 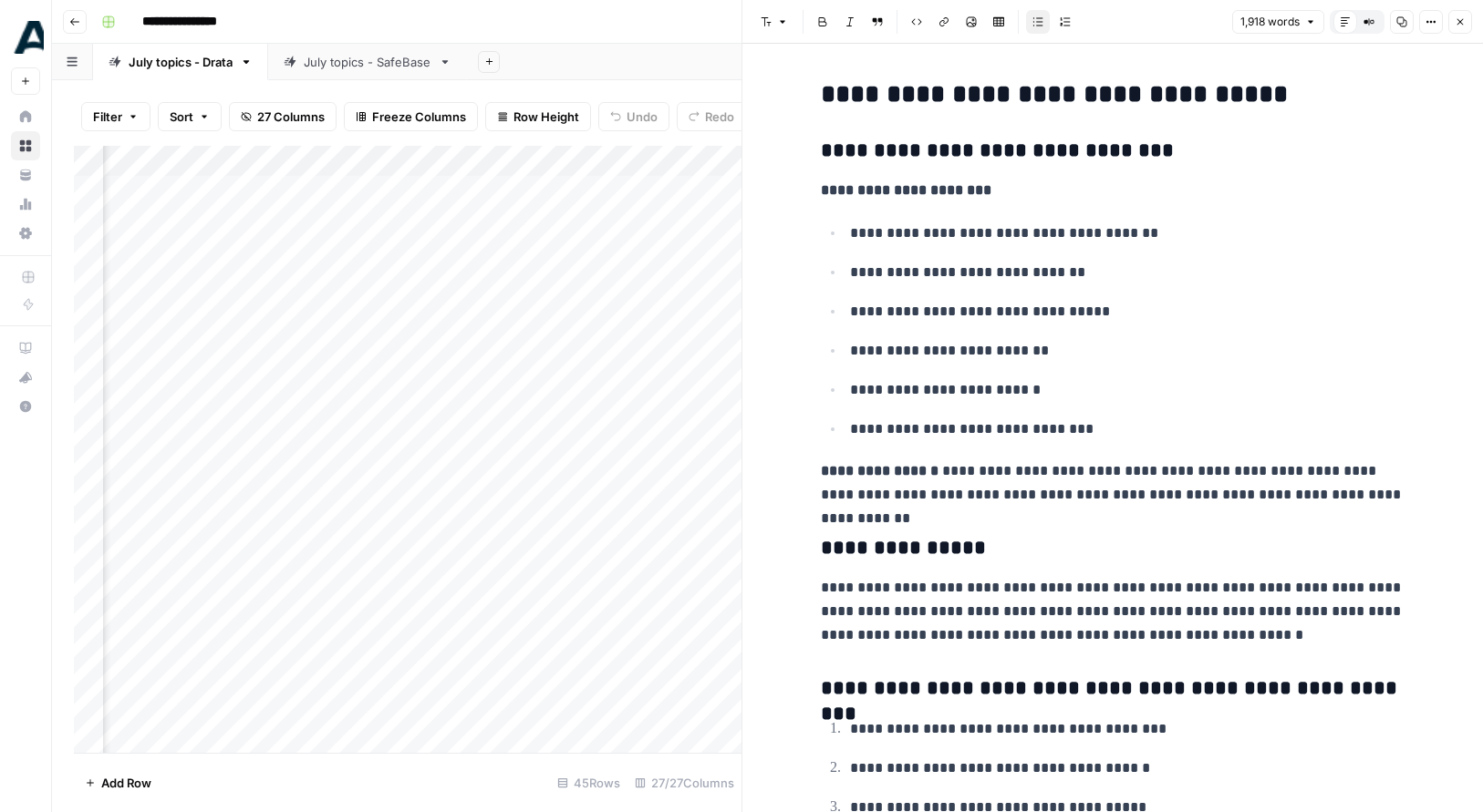 What do you see at coordinates (26, 117) in the screenshot?
I see `a: Home` at bounding box center [26, 117].